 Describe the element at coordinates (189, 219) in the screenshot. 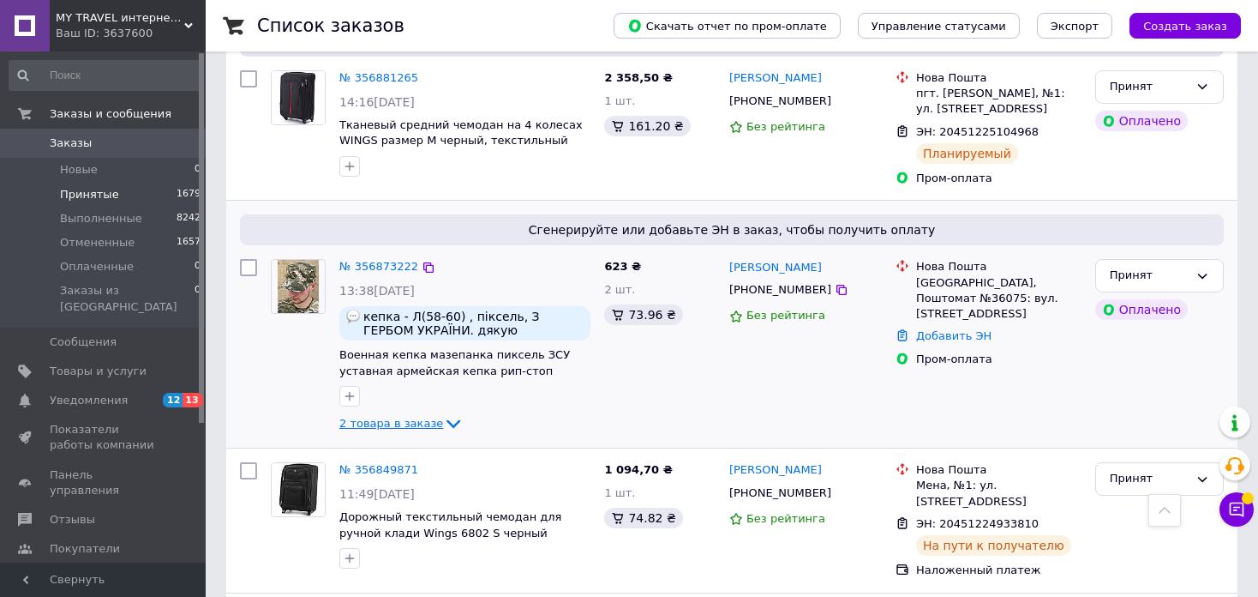

I see `span: 8242` at that location.